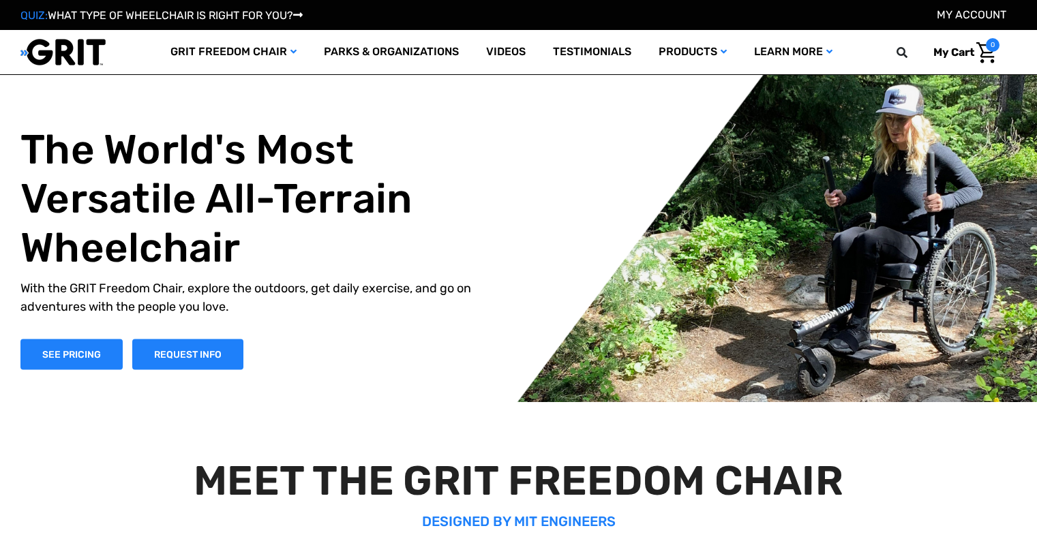 This screenshot has height=539, width=1037. What do you see at coordinates (506, 52) in the screenshot?
I see `a: Videos` at bounding box center [506, 52].